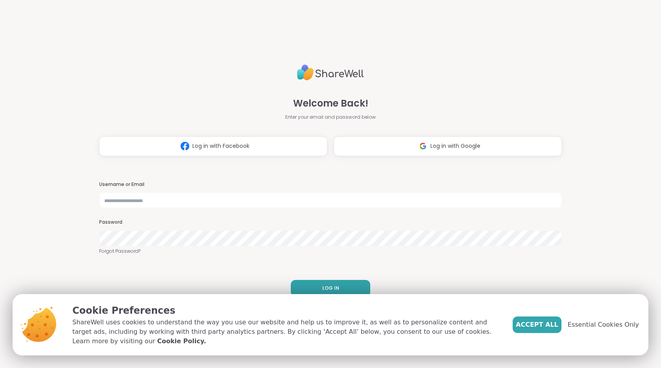 This screenshot has width=661, height=368. Describe the element at coordinates (286, 311) in the screenshot. I see `p: Cookie Preferences` at that location.